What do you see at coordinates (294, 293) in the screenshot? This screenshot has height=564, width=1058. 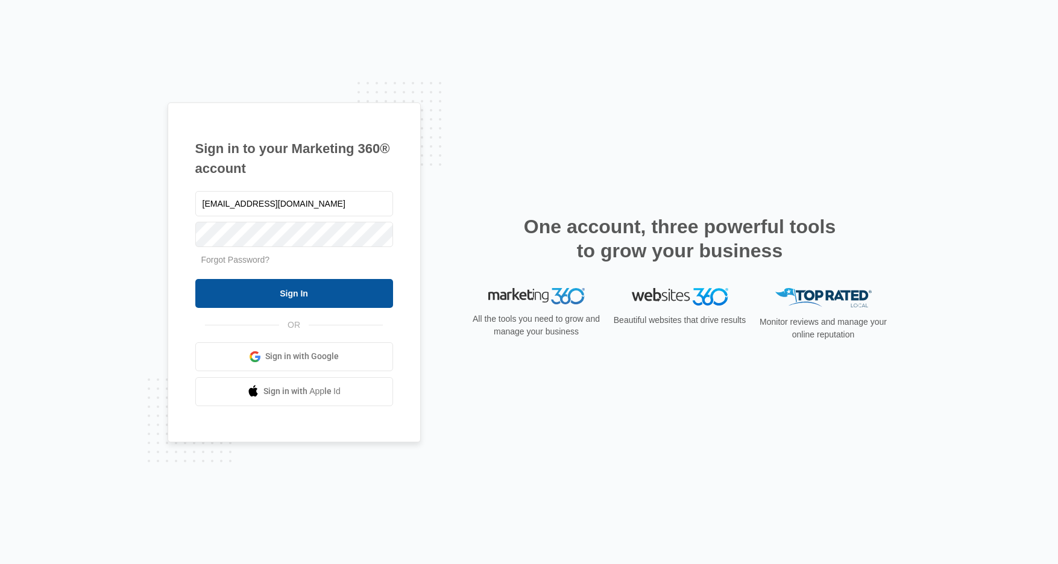 I see `input: Sign In` at bounding box center [294, 293].